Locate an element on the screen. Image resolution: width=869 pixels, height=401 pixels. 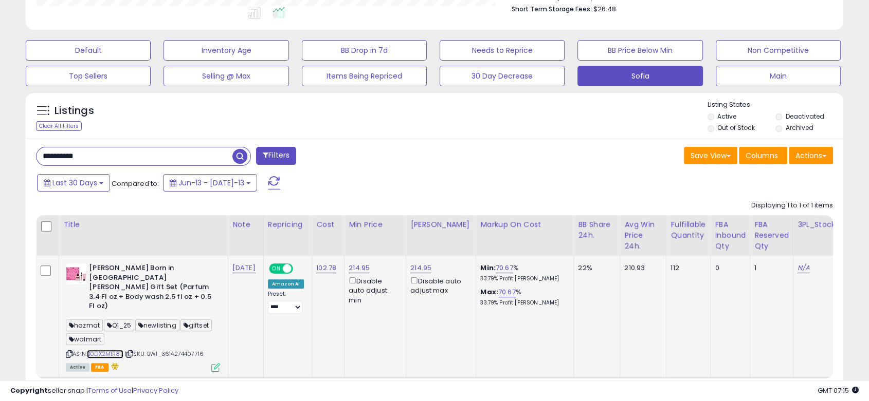
button: Items Being Repriced is located at coordinates (364, 76).